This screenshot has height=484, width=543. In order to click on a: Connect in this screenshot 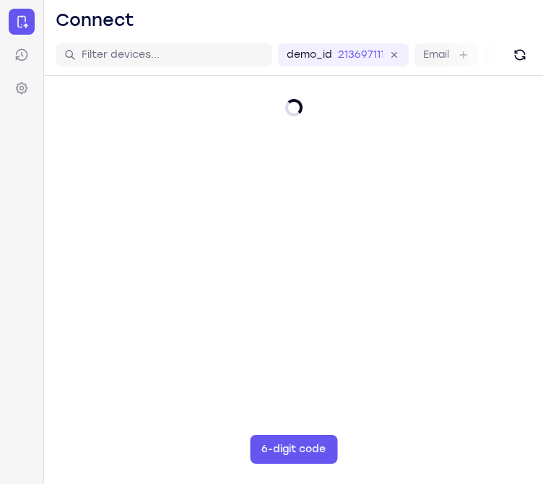, I will do `click(22, 22)`.